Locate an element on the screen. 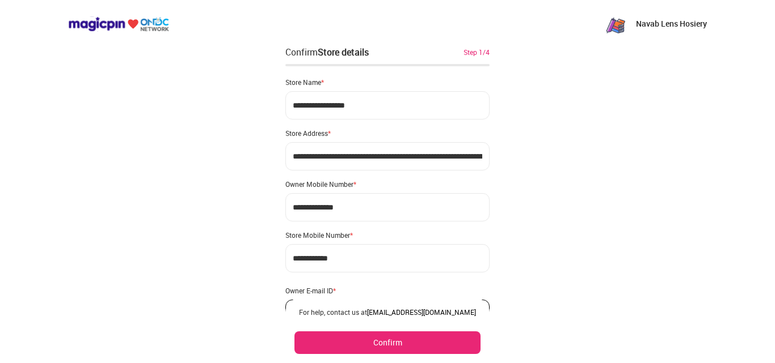  img: zN8eeJ7_1yFC7u6ROh_yaNnuSMByXp4ytvKet0ObAKR-3G77a2RQhNqTzPi8_o_OMQ7Yu_PgX43RpeKyGayj_rdr-Pw is located at coordinates (615, 24).